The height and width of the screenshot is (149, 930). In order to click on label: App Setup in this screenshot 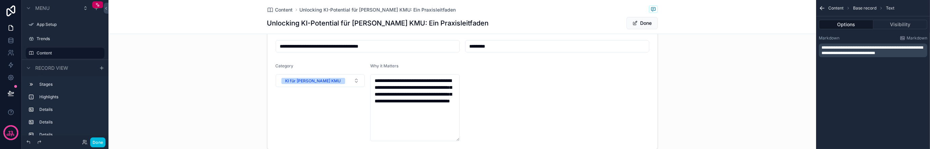, I will do `click(69, 24)`.